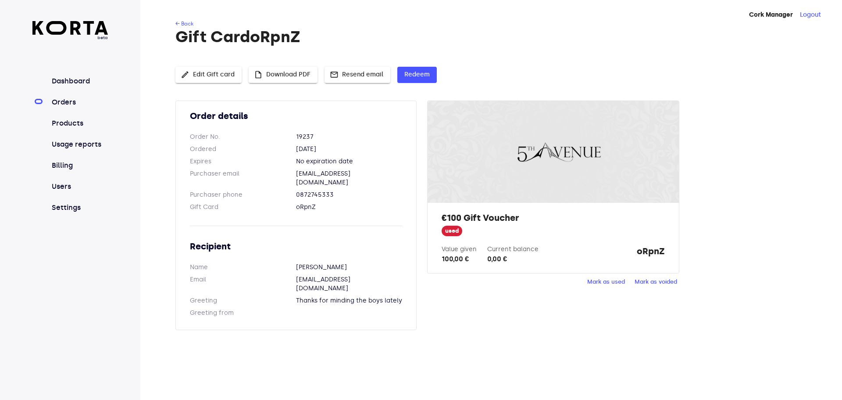 The image size is (842, 400). What do you see at coordinates (651, 254) in the screenshot?
I see `strong: oRpnZ` at bounding box center [651, 254].